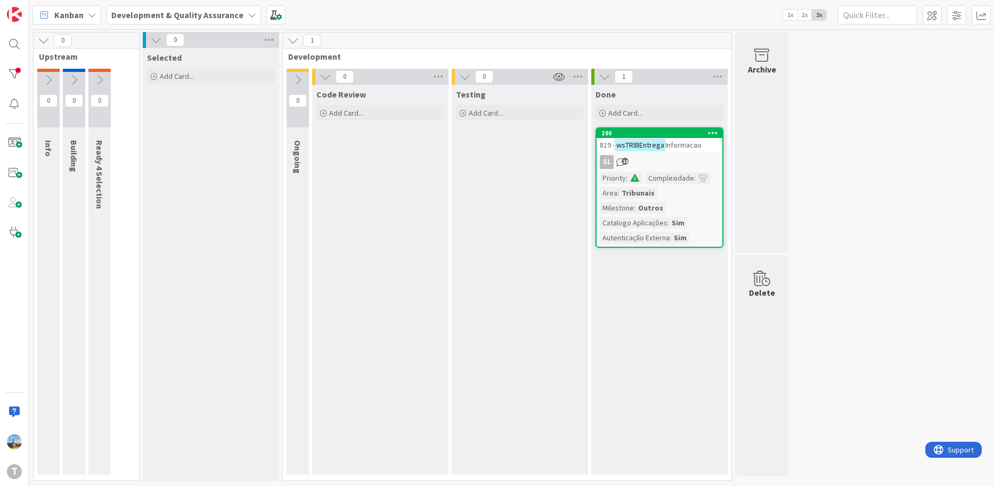 This screenshot has height=486, width=994. I want to click on div: Archive, so click(762, 69).